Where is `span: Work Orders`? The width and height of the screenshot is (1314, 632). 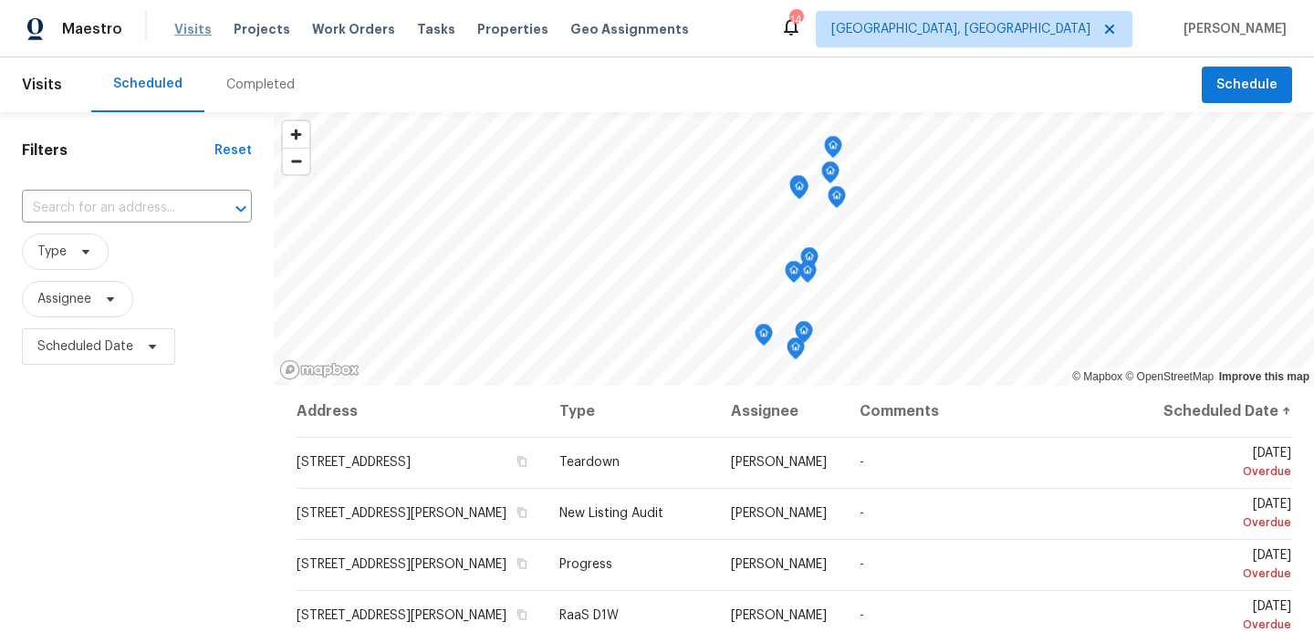 span: Work Orders is located at coordinates (353, 29).